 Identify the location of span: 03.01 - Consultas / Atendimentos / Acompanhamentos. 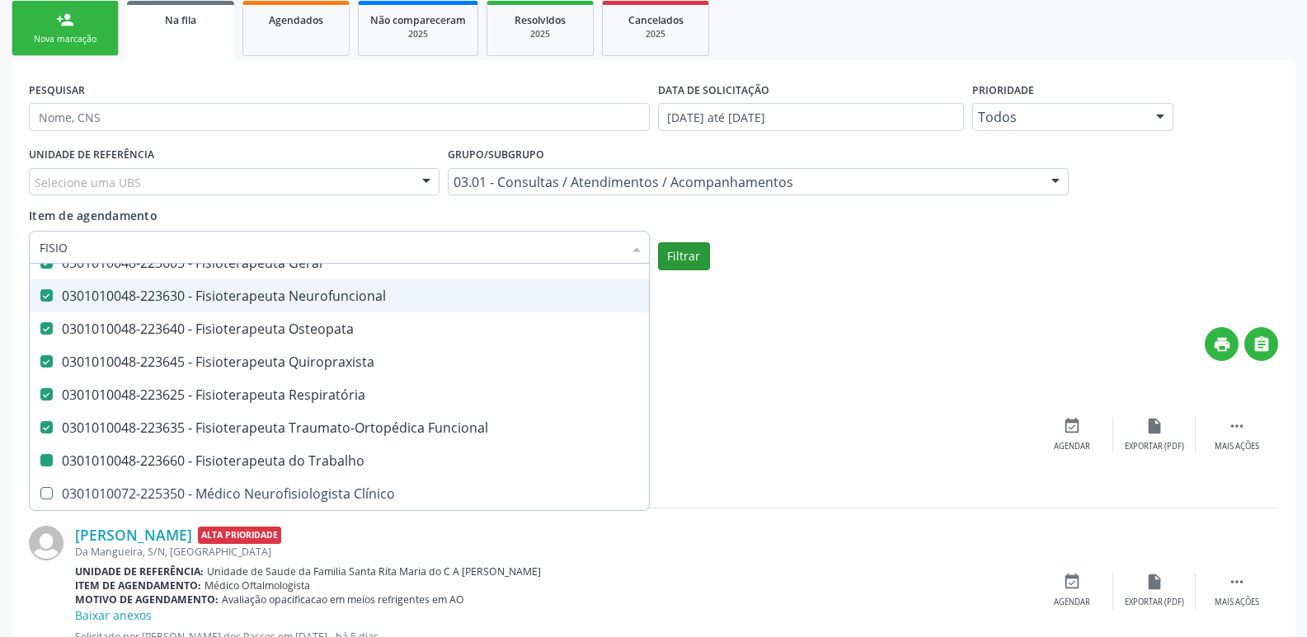
(744, 182).